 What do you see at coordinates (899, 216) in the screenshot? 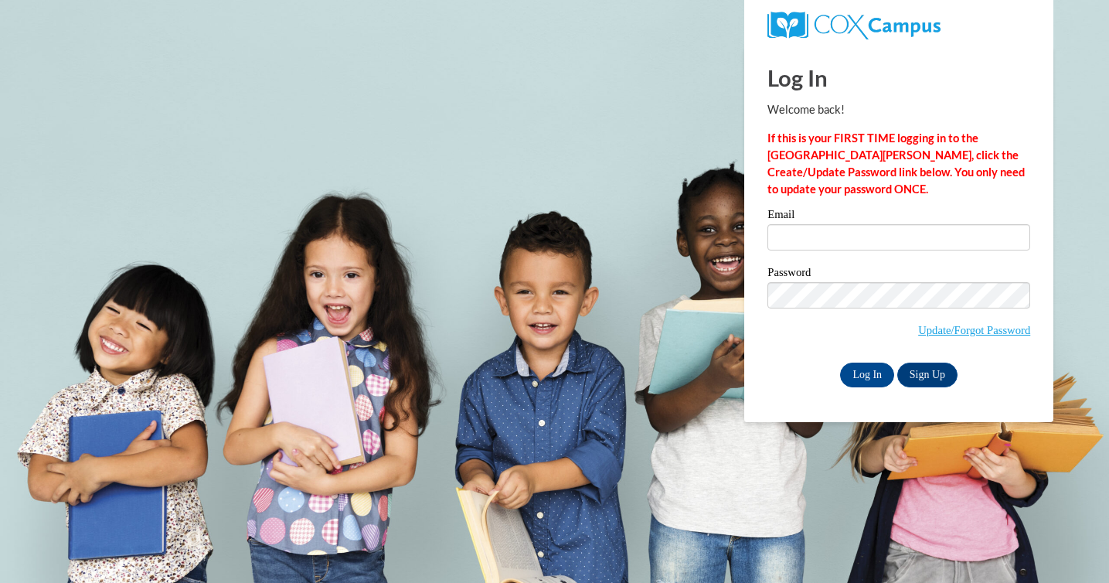
I see `label: Email` at bounding box center [899, 216].